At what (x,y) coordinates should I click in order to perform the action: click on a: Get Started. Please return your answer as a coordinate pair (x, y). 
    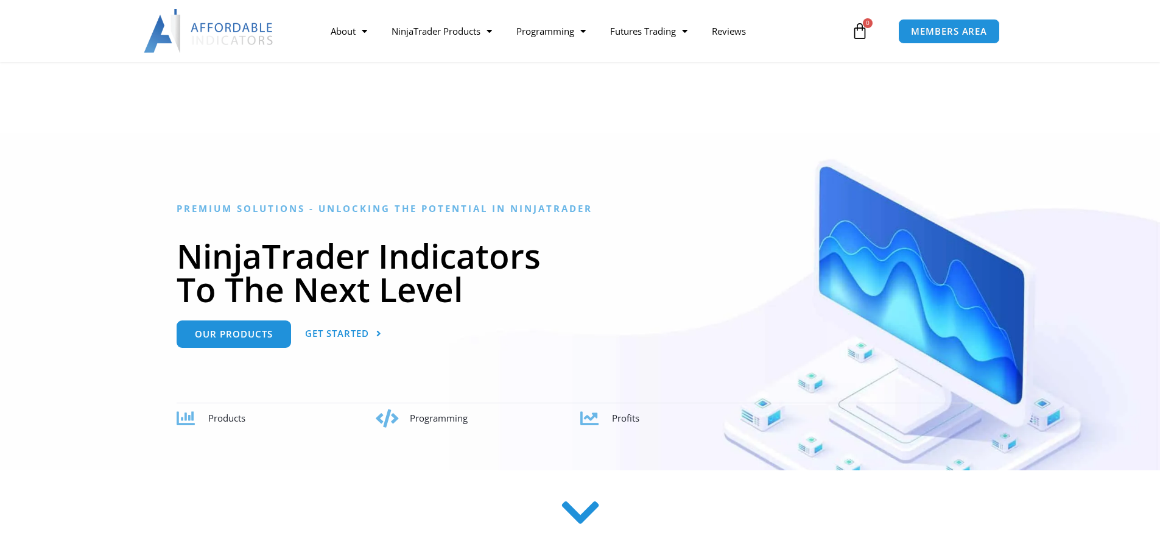
    Looking at the image, I should click on (343, 334).